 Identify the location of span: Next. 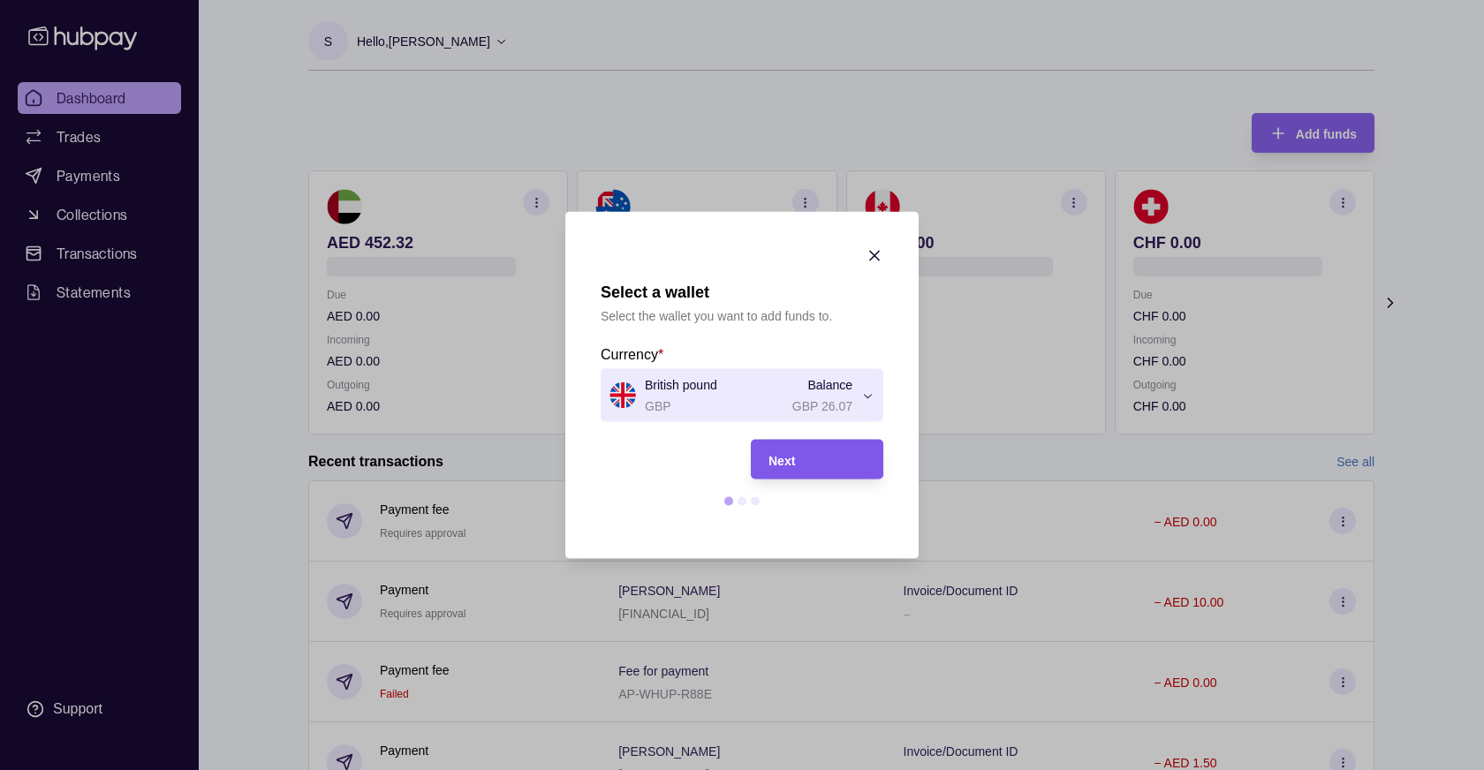
(782, 460).